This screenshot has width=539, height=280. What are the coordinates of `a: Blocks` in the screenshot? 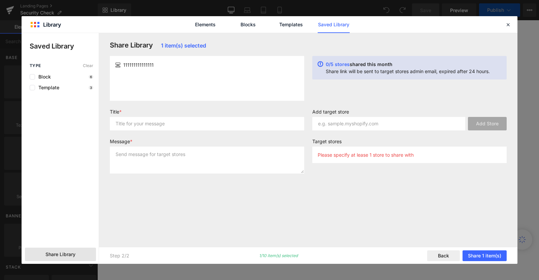 It's located at (248, 25).